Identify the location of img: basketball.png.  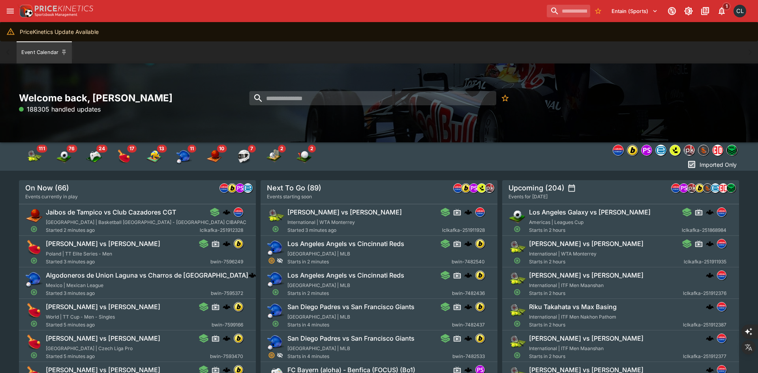
(34, 216).